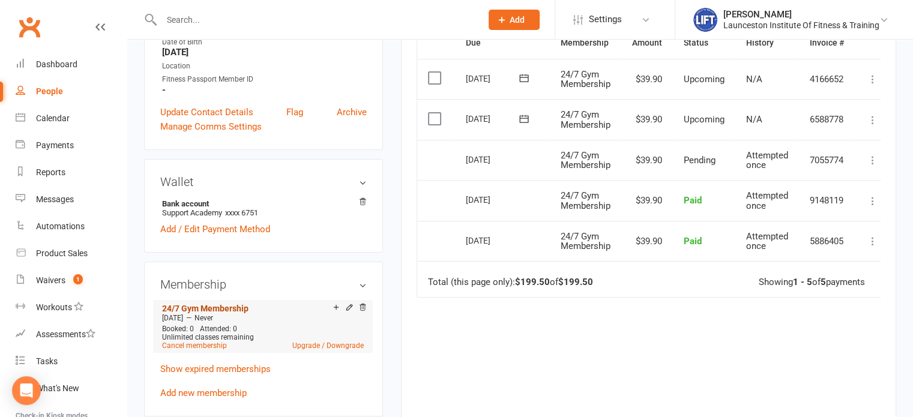 This screenshot has height=417, width=913. Describe the element at coordinates (194, 346) in the screenshot. I see `a: Cancel membership` at that location.